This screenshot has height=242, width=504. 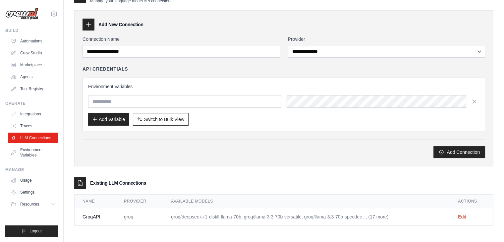 I want to click on div: Build, so click(x=32, y=31).